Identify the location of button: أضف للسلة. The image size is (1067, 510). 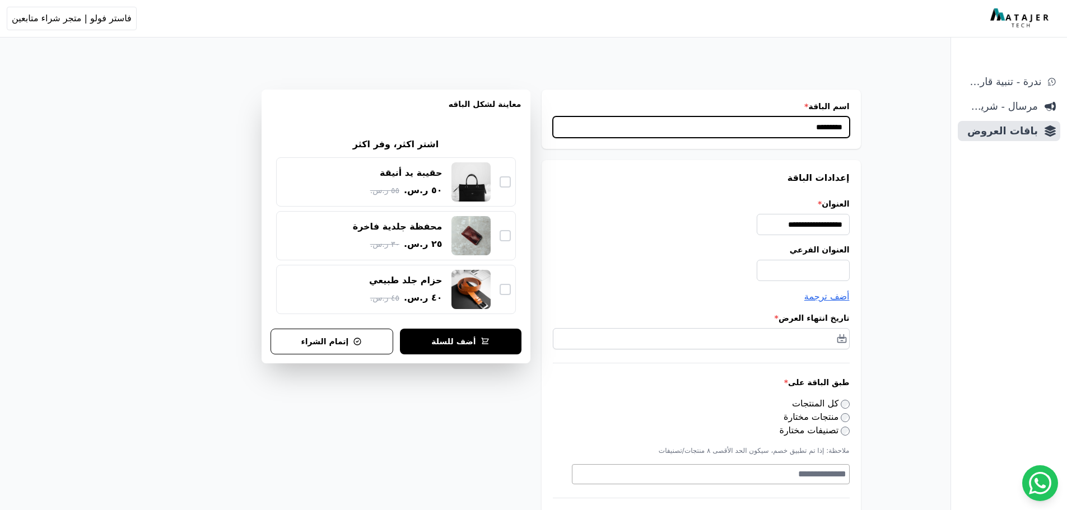
(460, 342).